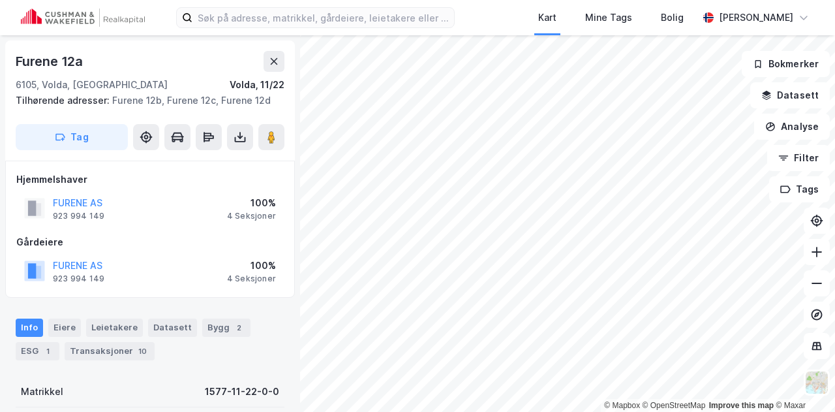 This screenshot has height=412, width=835. Describe the element at coordinates (802, 380) in the screenshot. I see `div: Kontrollprogram for chat` at that location.